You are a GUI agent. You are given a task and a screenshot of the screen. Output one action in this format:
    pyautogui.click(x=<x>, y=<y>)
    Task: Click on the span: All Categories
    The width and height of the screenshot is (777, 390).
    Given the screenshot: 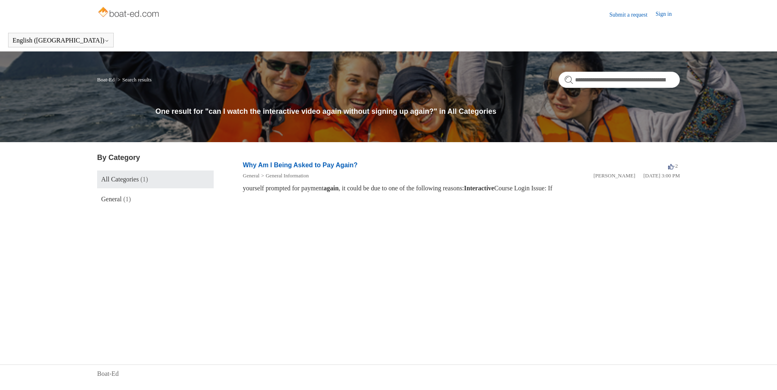 What is the action you would take?
    pyautogui.click(x=120, y=179)
    